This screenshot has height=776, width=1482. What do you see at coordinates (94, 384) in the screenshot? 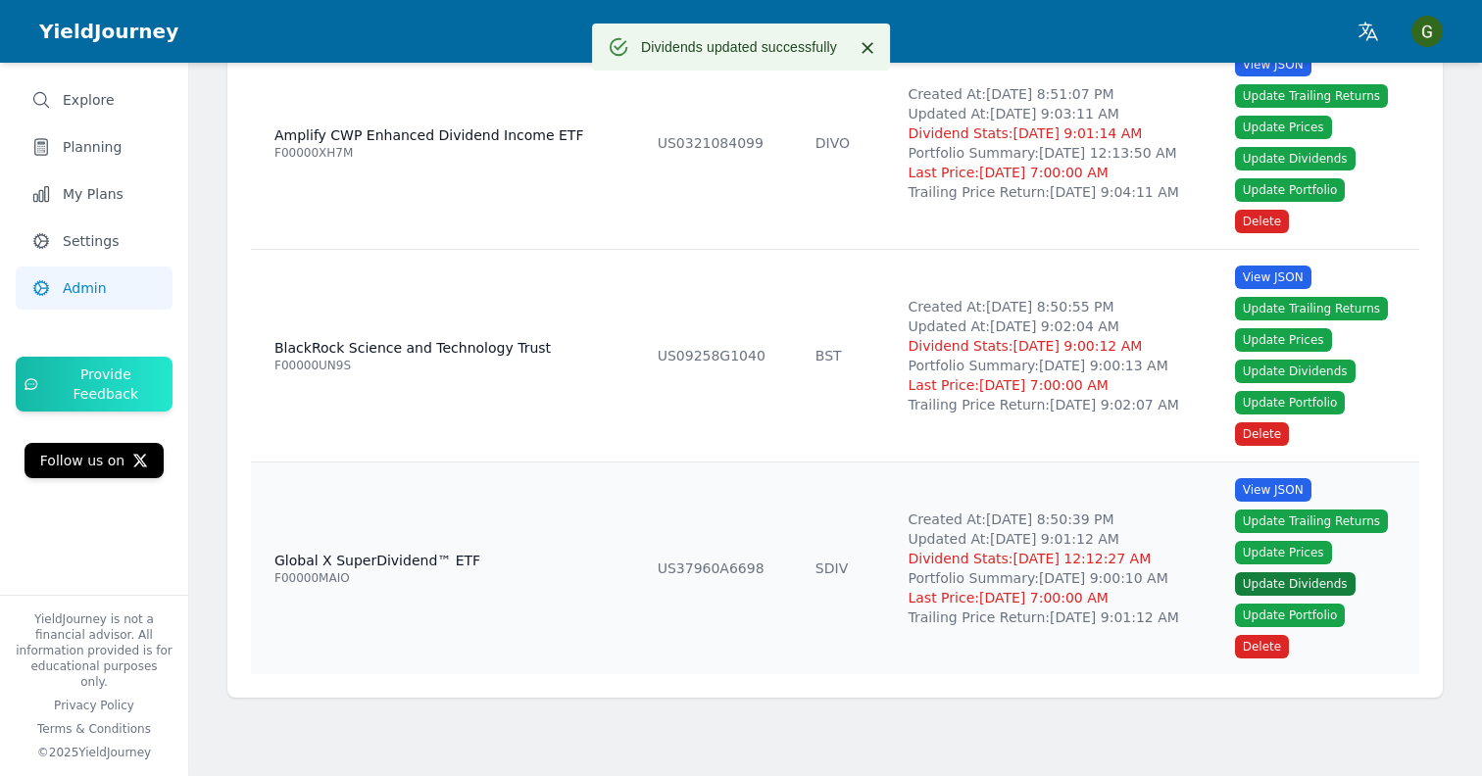
I see `a: Provide Feedback` at bounding box center [94, 384].